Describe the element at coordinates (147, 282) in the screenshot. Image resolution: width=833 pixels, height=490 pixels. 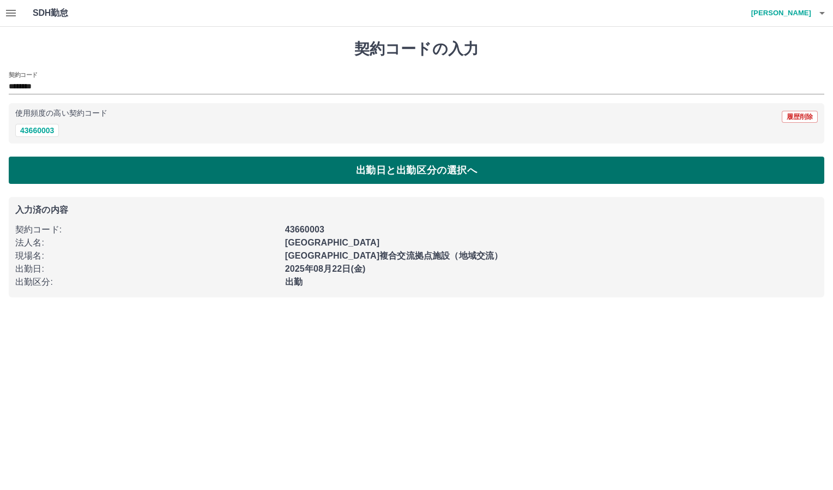
I see `p: 出勤区分 :` at that location.